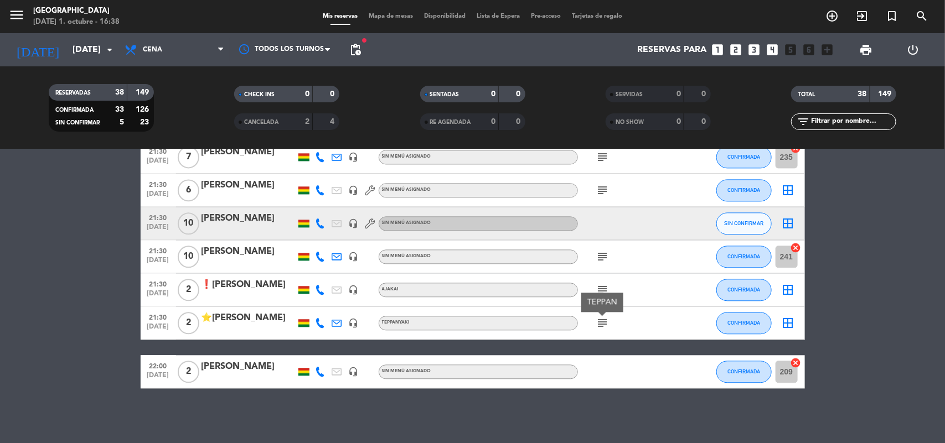  Describe the element at coordinates (334, 122) in the screenshot. I see `strong: 4` at that location.